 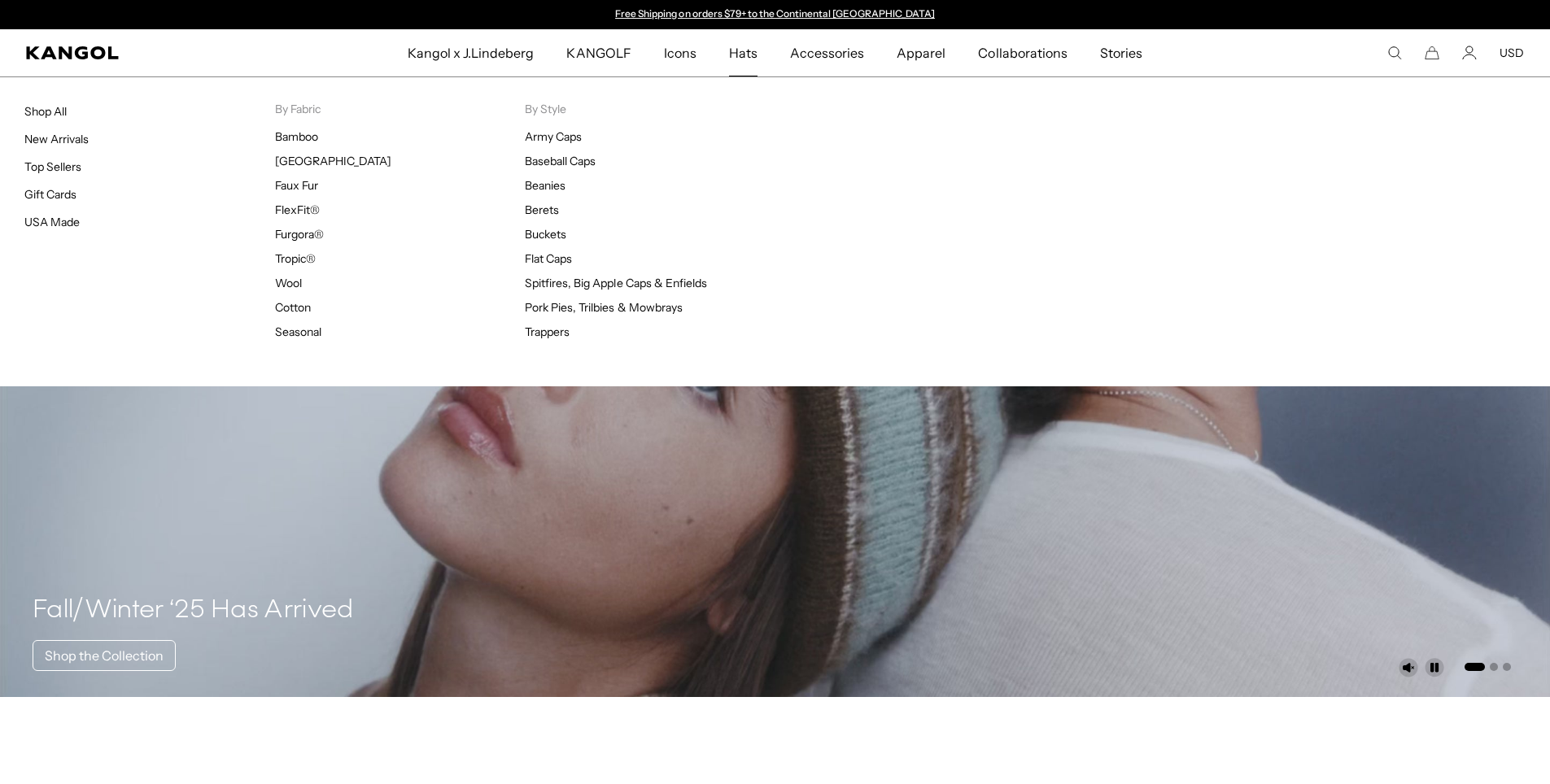 What do you see at coordinates (298, 331) in the screenshot?
I see `a: Seasonal` at bounding box center [298, 331].